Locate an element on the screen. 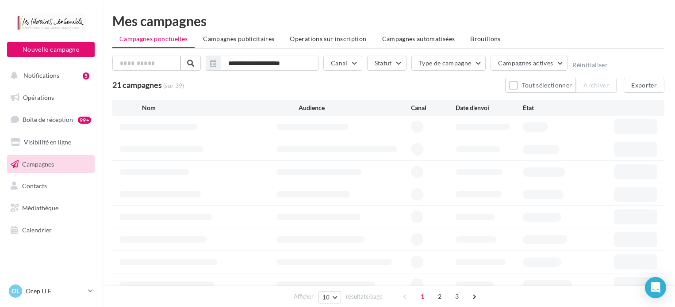 This screenshot has width=675, height=307. a: Visibilité en ligne is located at coordinates (51, 142).